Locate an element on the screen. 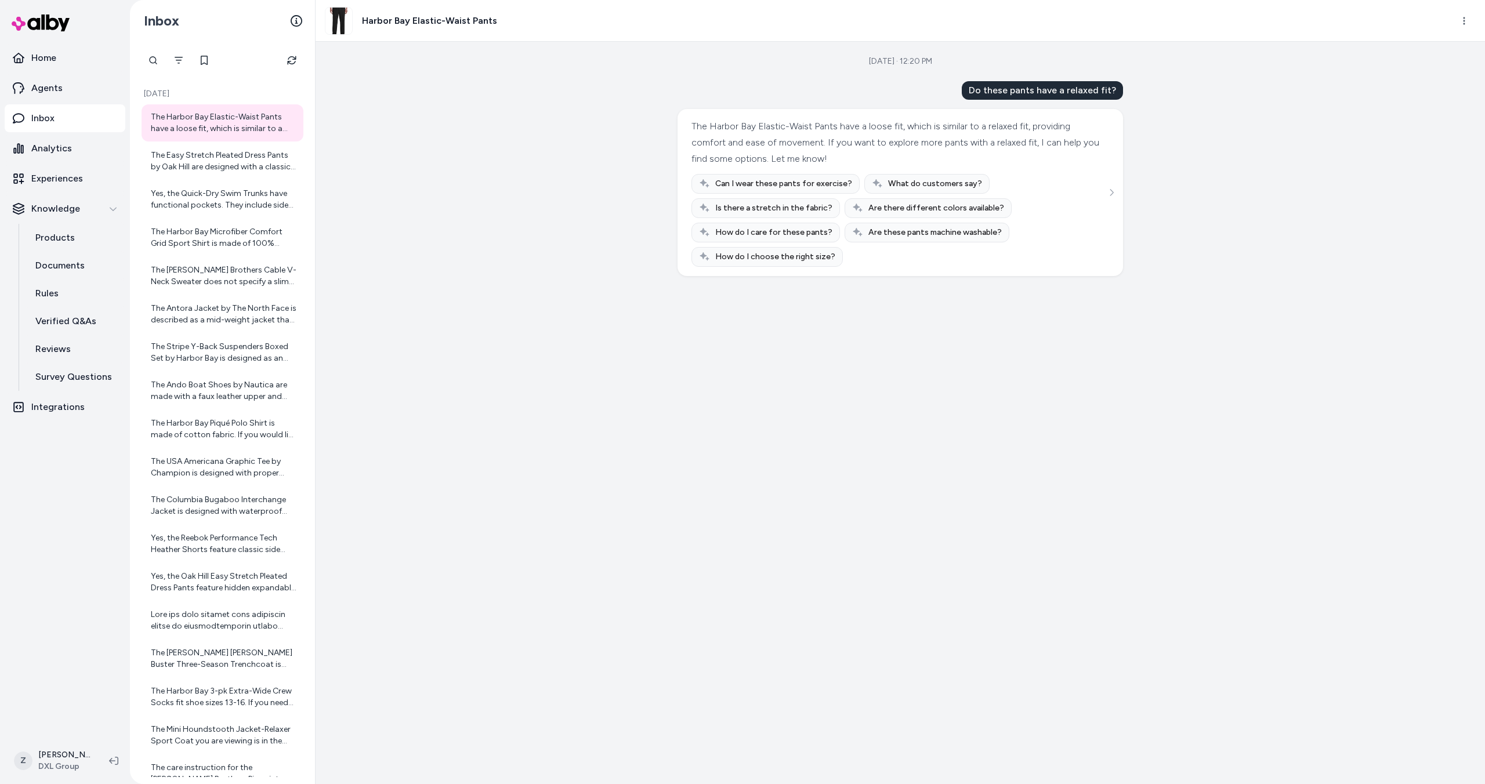  p: Analytics is located at coordinates (52, 148).